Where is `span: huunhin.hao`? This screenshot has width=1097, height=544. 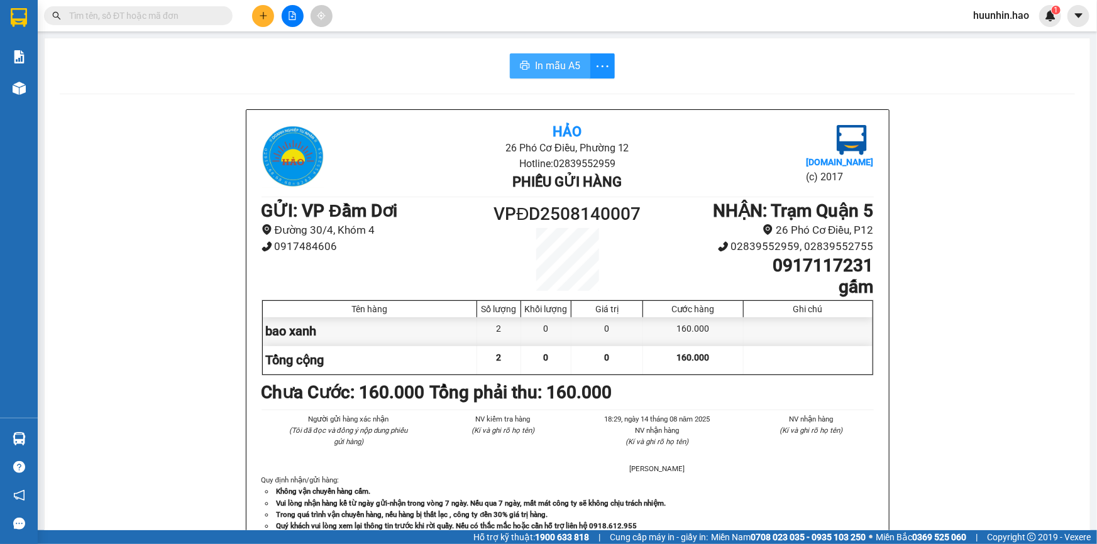 span: huunhin.hao is located at coordinates (1000, 15).